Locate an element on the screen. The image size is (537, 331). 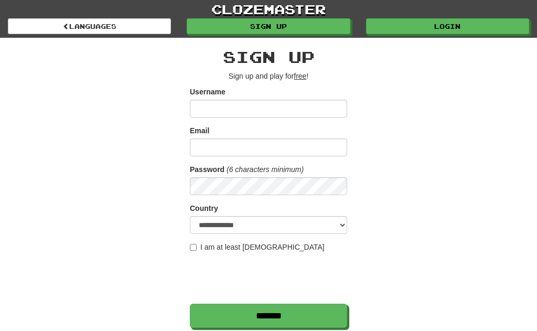
label: Username is located at coordinates (208, 92).